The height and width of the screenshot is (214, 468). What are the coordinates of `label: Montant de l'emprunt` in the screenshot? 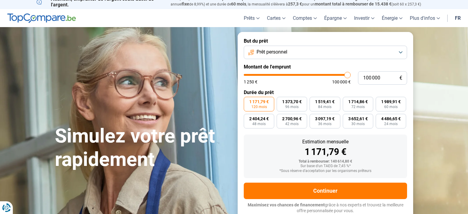 It's located at (325, 67).